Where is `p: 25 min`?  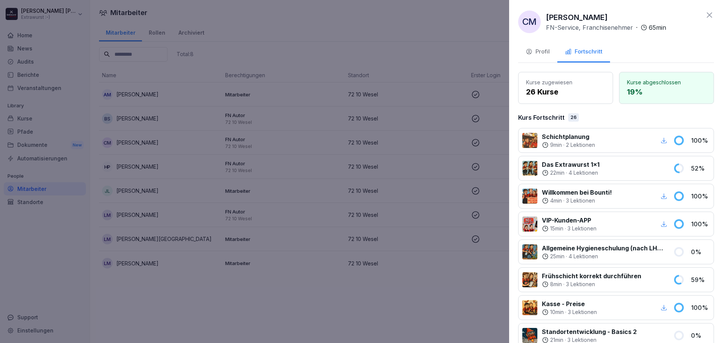 p: 25 min is located at coordinates (557, 256).